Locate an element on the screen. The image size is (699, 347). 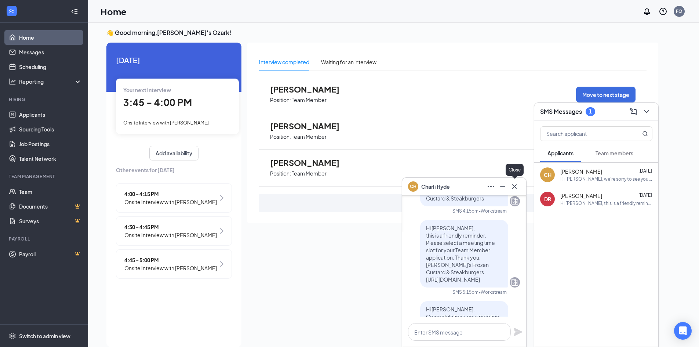
a: DocumentsCrown is located at coordinates (50, 206).